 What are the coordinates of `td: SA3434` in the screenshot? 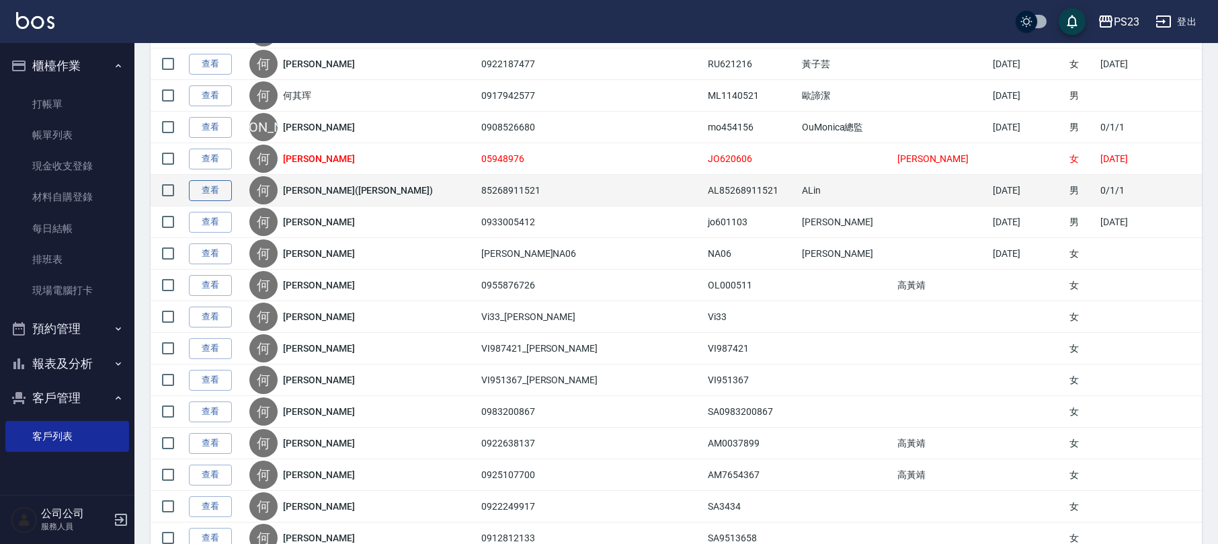 It's located at (751, 506).